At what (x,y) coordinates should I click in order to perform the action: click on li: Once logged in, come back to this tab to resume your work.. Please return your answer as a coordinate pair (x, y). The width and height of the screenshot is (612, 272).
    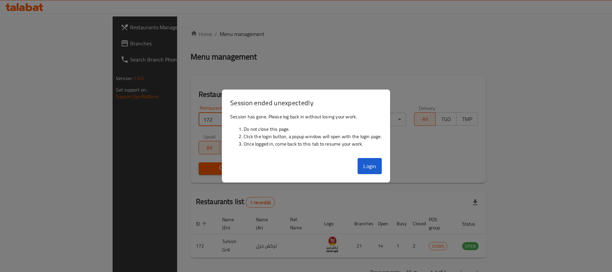
    Looking at the image, I should click on (312, 144).